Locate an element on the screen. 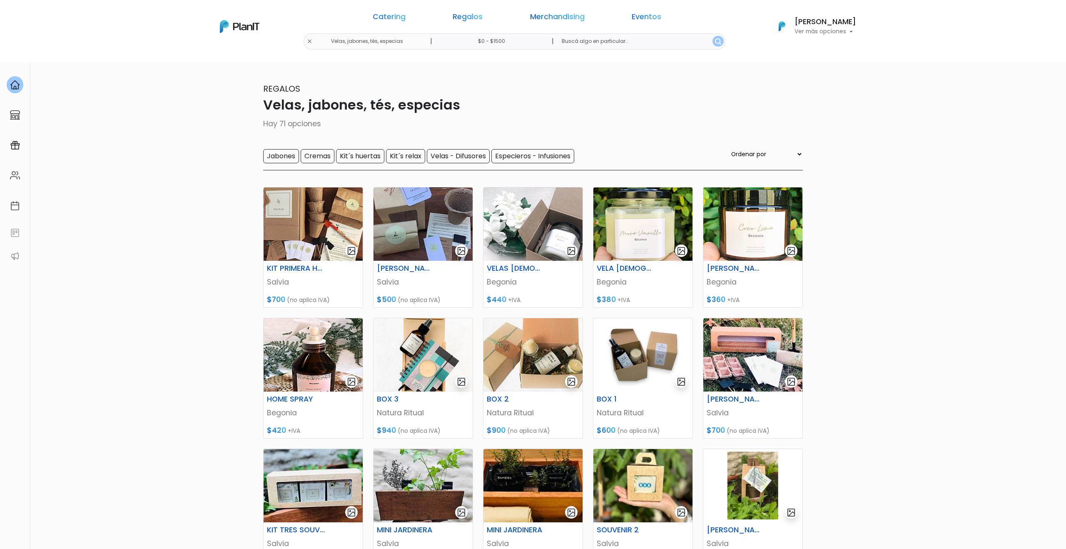 The image size is (1066, 549). img: thumb_WhatsApp_Image_2020-06-06_at_11.13.10__1_.jpeg is located at coordinates (423, 224).